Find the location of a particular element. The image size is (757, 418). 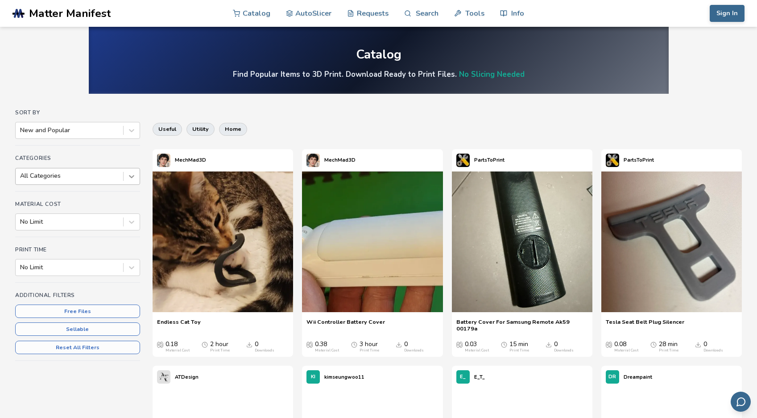

input: All Categories is located at coordinates (21, 176).